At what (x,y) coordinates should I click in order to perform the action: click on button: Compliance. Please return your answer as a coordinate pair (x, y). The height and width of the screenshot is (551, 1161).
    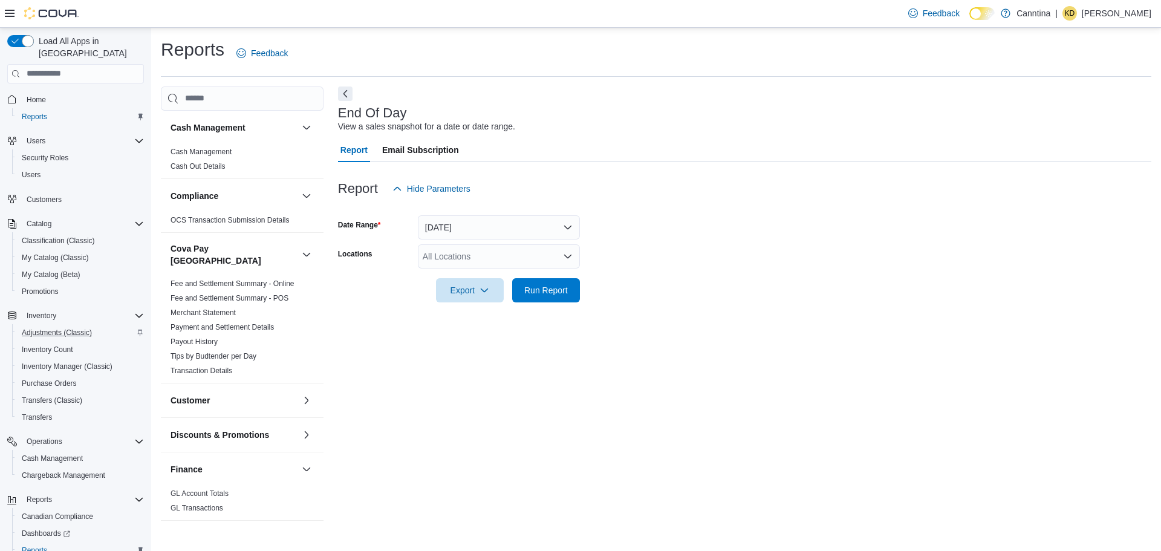
    Looking at the image, I should click on (307, 196).